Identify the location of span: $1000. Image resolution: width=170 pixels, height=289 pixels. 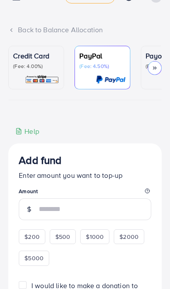
(95, 237).